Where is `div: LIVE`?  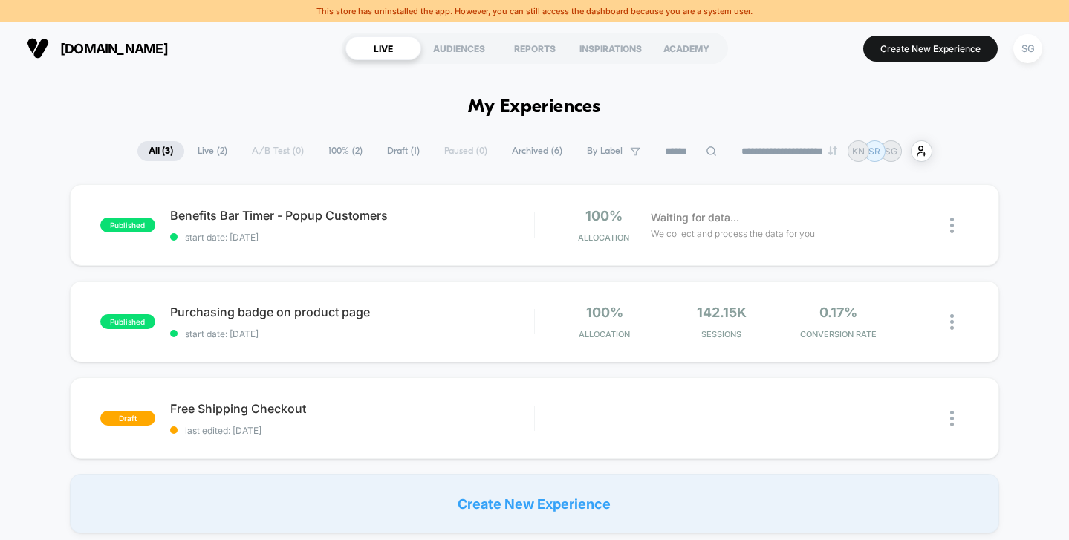
div: LIVE is located at coordinates (383, 48).